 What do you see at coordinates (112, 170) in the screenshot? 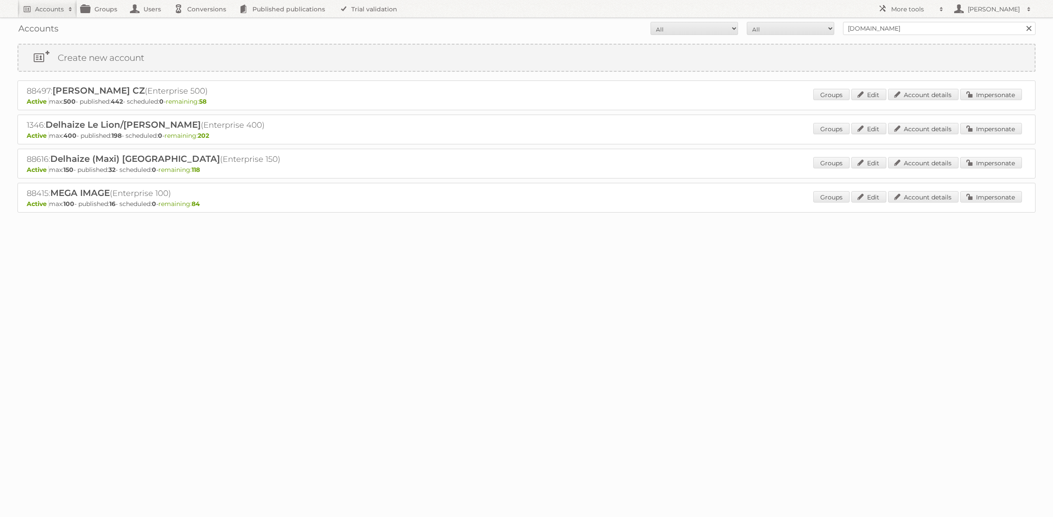
I see `strong: 32` at bounding box center [112, 170].